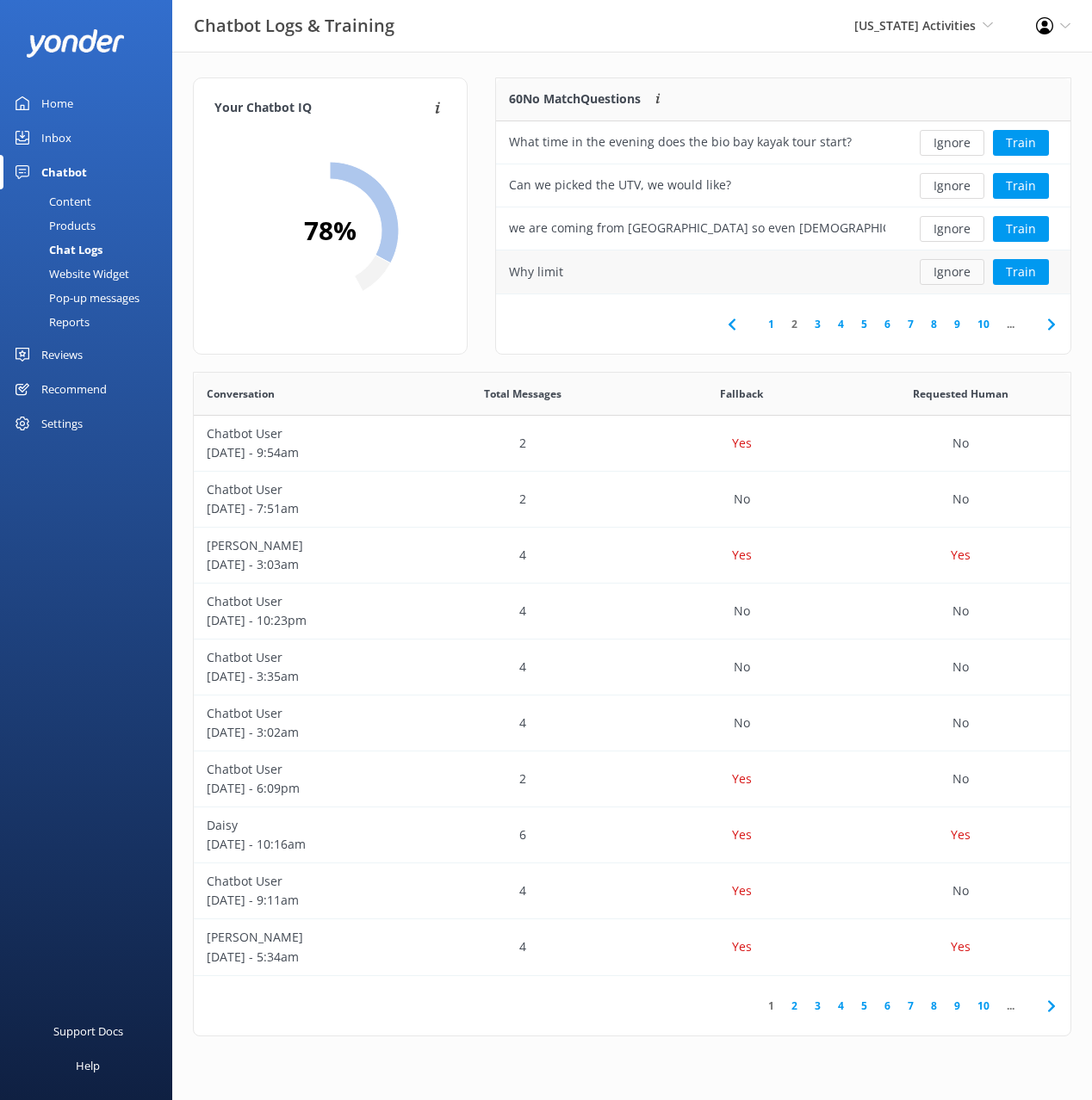 This screenshot has height=1100, width=1092. Describe the element at coordinates (62, 354) in the screenshot. I see `div: Reviews` at that location.